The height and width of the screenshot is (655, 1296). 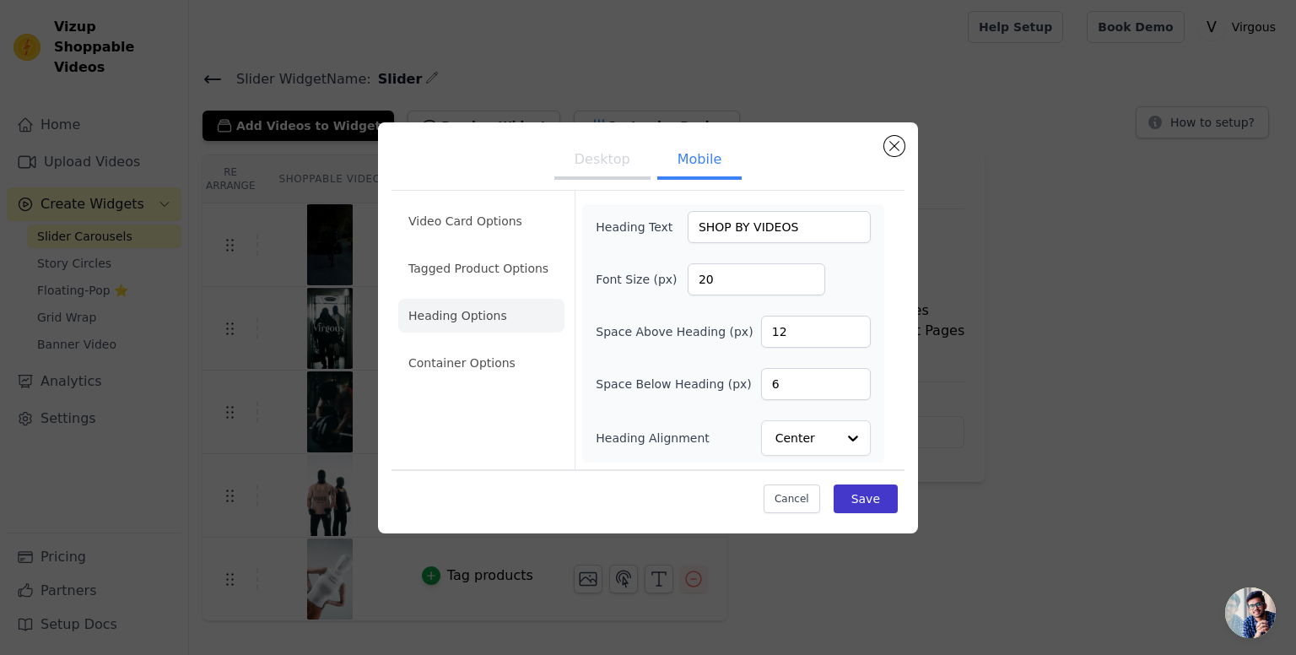 I want to click on li: Heading Options, so click(x=481, y=315).